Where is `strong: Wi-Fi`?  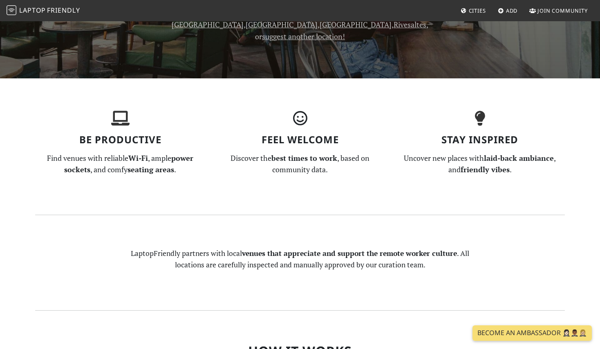 strong: Wi-Fi is located at coordinates (138, 158).